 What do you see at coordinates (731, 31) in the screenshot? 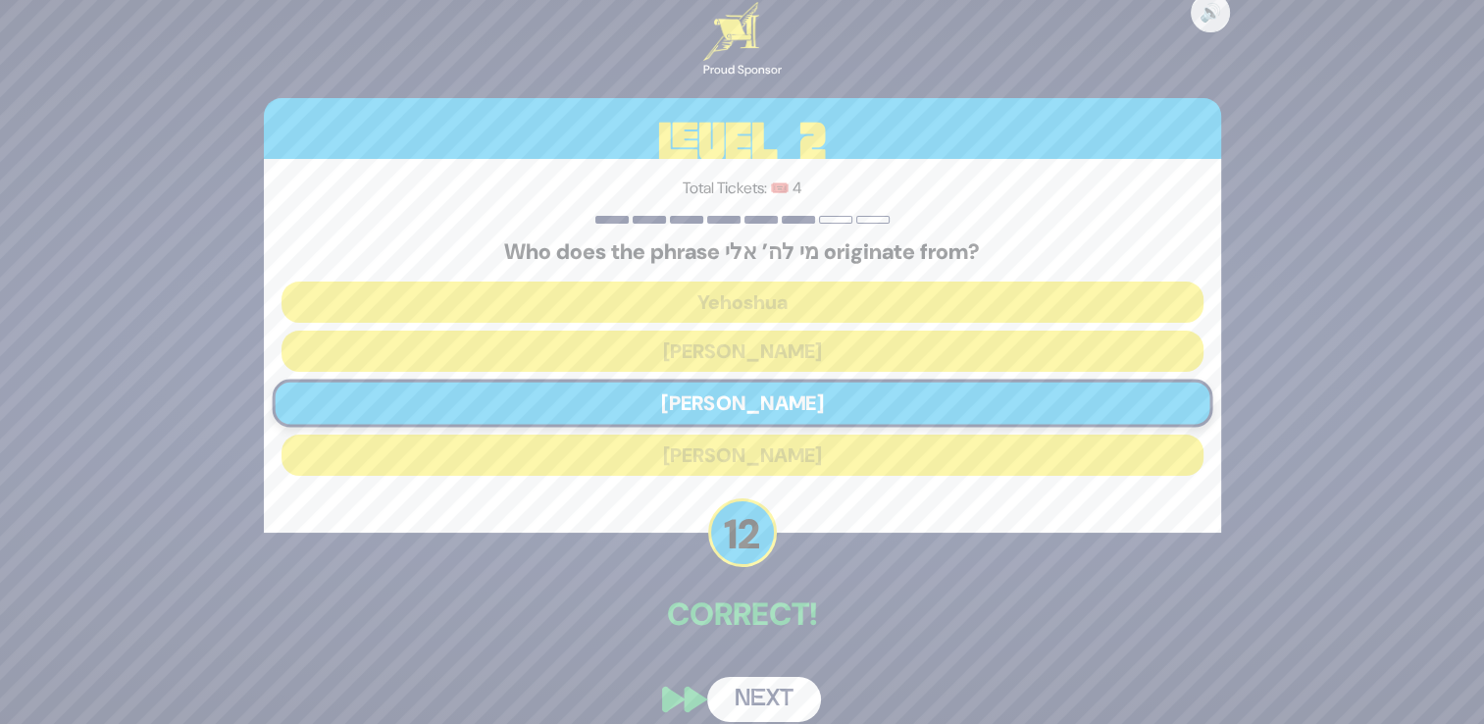
I see `img: Artscroll` at bounding box center [731, 31].